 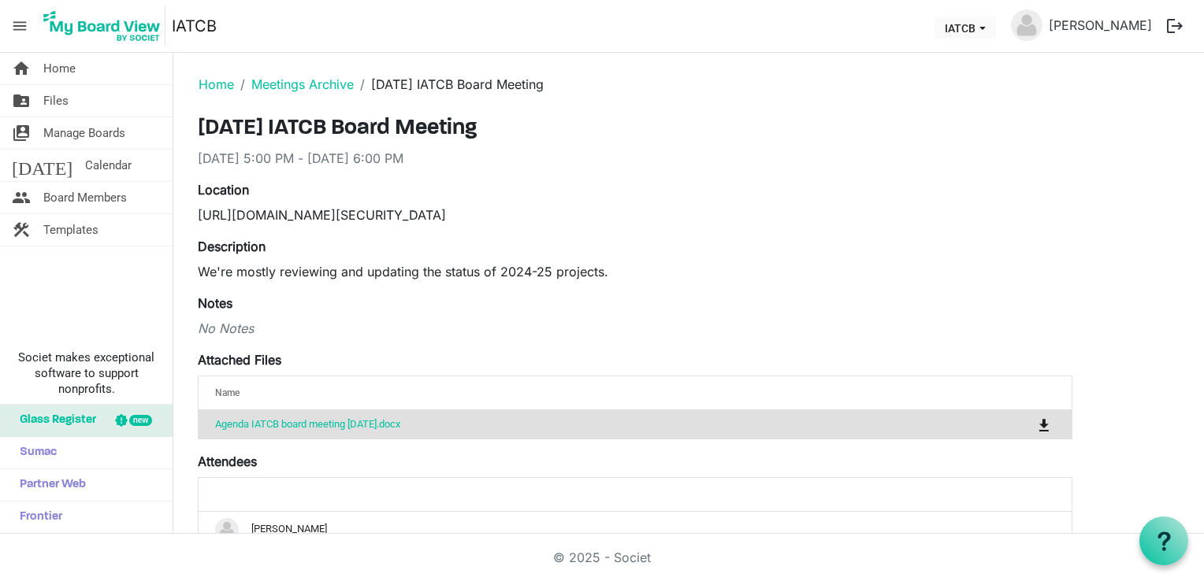 I want to click on label: Description, so click(x=232, y=247).